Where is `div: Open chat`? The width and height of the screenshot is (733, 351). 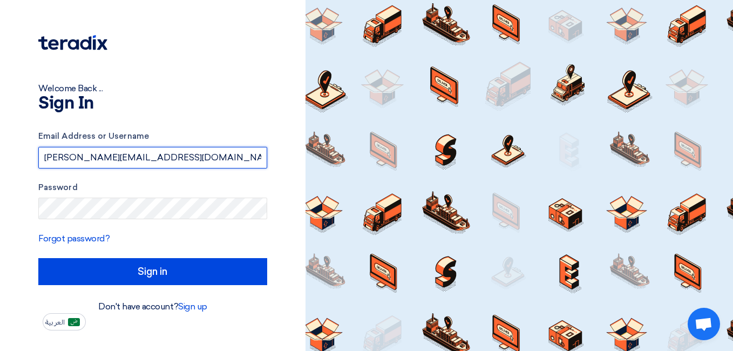
div: Open chat is located at coordinates (703, 324).